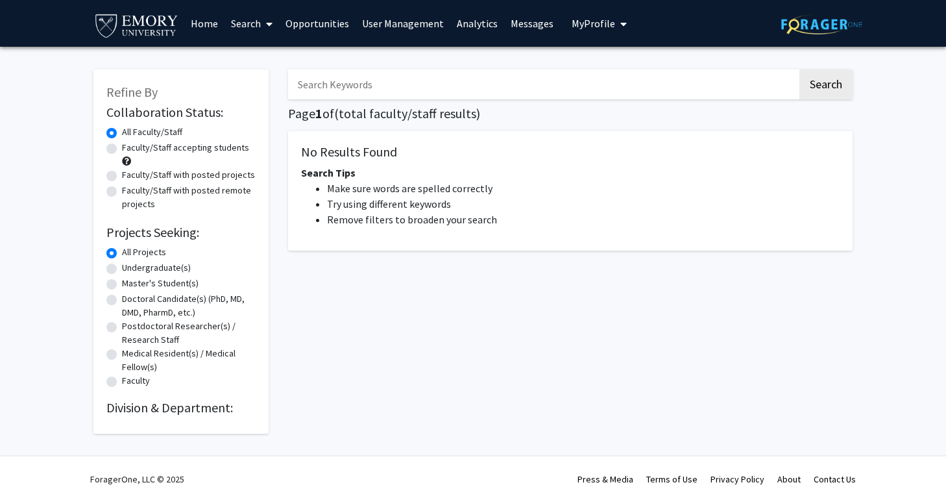 The height and width of the screenshot is (487, 946). I want to click on h1: Page of ( total faculty/staff results), so click(571, 114).